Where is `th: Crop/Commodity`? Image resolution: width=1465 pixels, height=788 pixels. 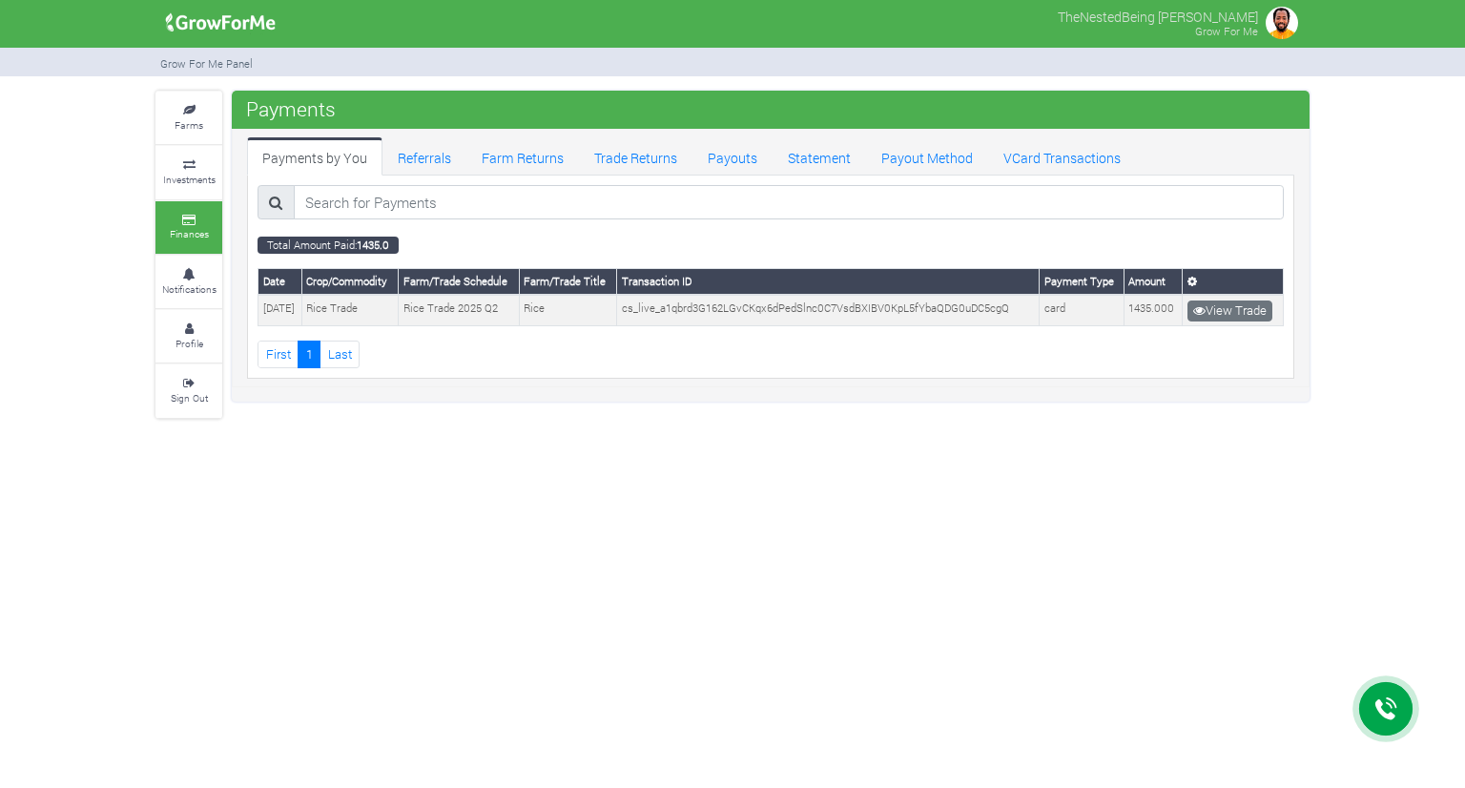 th: Crop/Commodity is located at coordinates (349, 281).